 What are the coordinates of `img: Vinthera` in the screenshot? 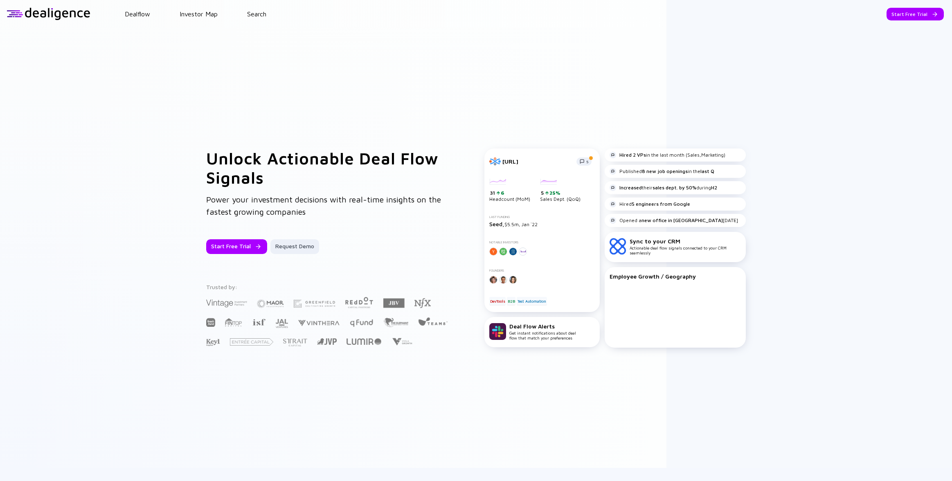 It's located at (319, 323).